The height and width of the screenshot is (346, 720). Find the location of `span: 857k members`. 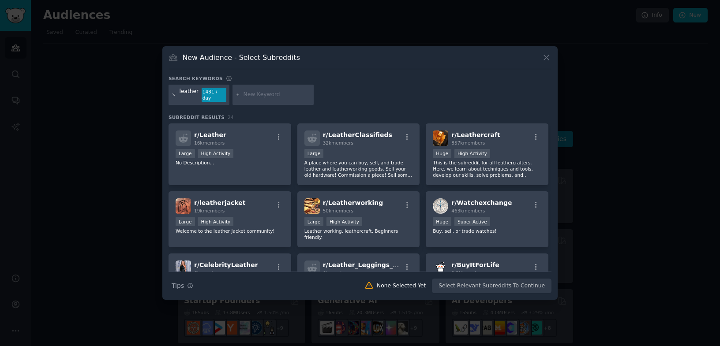

span: 857k members is located at coordinates (468, 143).